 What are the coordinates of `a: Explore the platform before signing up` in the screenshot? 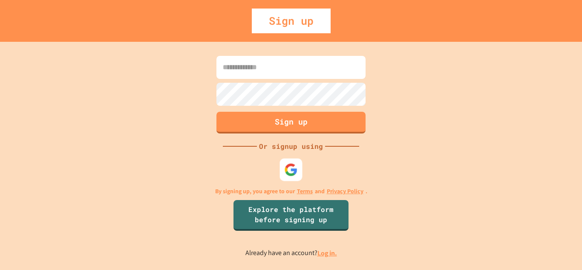 It's located at (291, 215).